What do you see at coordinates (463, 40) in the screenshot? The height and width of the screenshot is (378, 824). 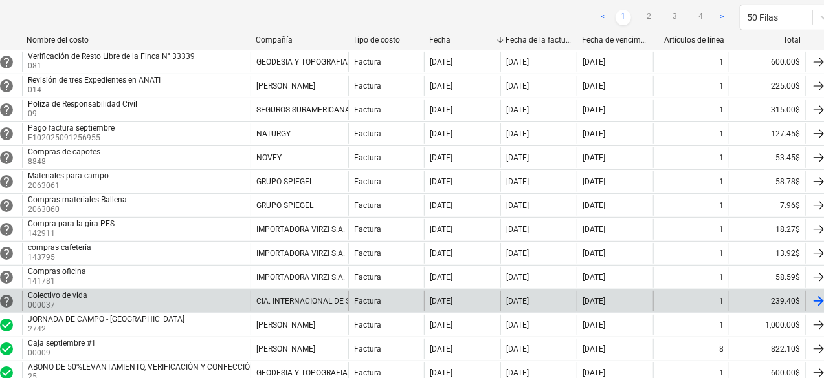 I see `div: Fecha` at bounding box center [463, 40].